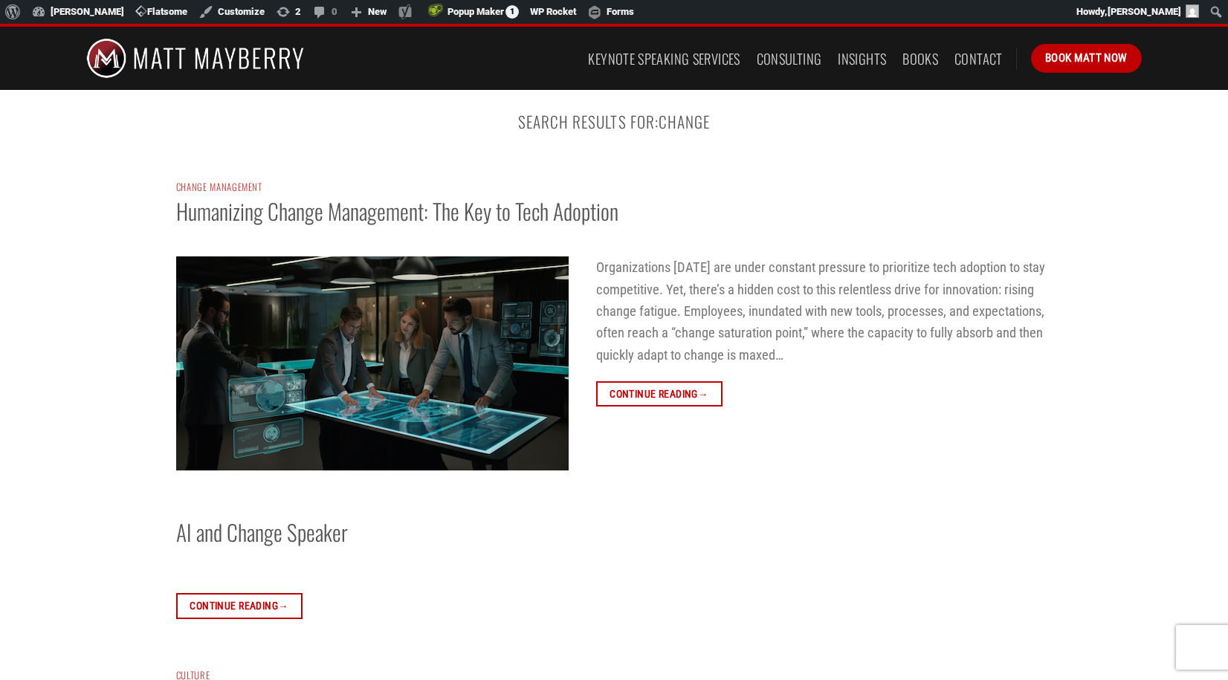 The height and width of the screenshot is (680, 1228). What do you see at coordinates (1086, 58) in the screenshot?
I see `span: Book Matt Now` at bounding box center [1086, 58].